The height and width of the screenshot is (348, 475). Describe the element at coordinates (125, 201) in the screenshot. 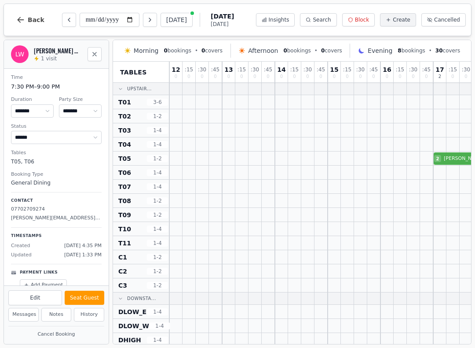

I see `span: T08` at that location.